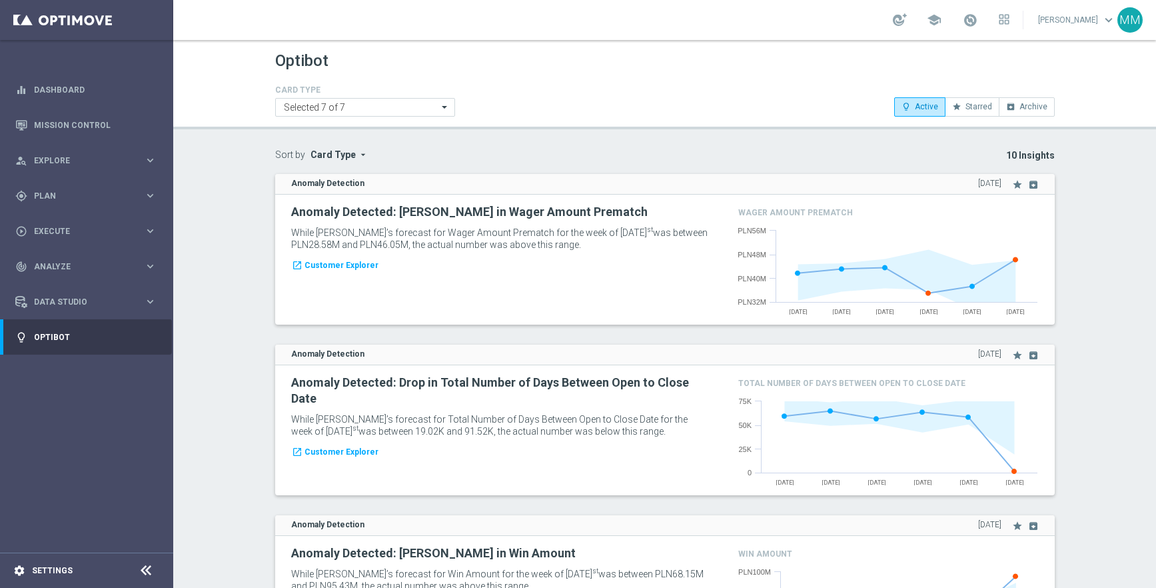 The width and height of the screenshot is (1156, 588). What do you see at coordinates (500, 391) in the screenshot?
I see `h2: Anomaly Detected: Drop in Total Number of Days Between Open to Close Date` at bounding box center [500, 391].